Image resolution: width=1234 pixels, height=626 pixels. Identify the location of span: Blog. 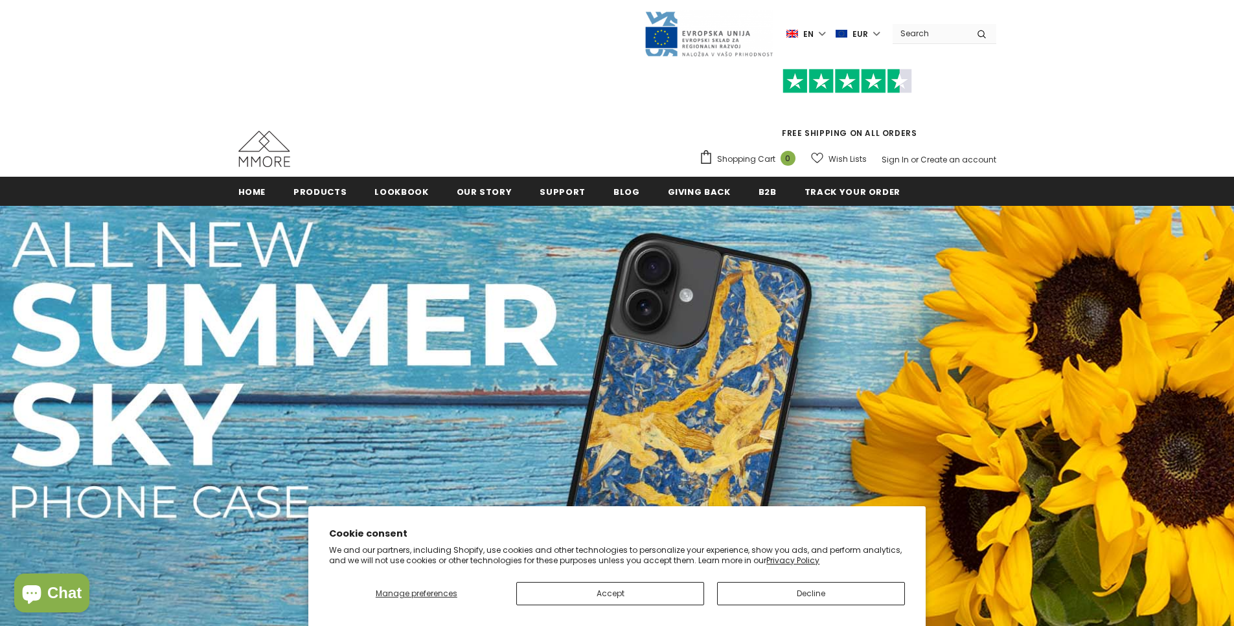
(626, 192).